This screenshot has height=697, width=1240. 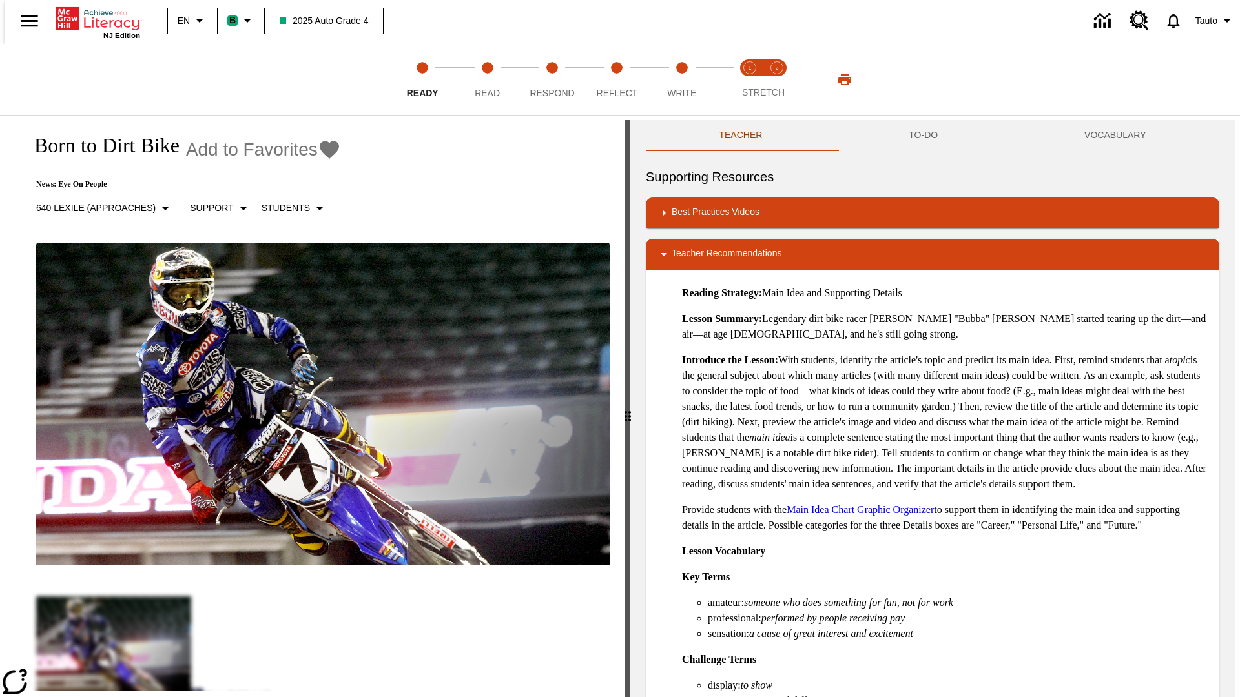 I want to click on button: Language: EN, Select a language, so click(x=192, y=21).